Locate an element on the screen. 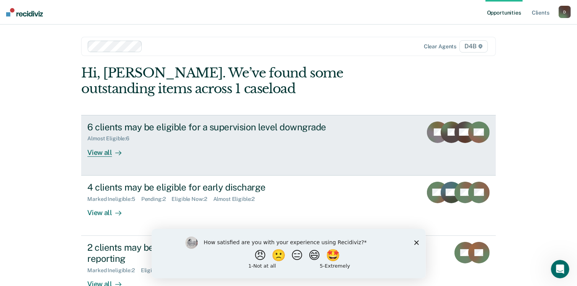  div: 2 clients may be eligible for downgrade to a minimum telephone reporting is located at coordinates (222, 253).